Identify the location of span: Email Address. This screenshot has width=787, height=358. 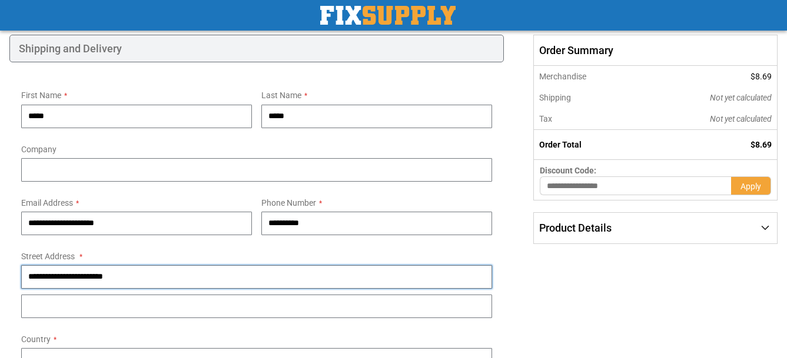
(47, 203).